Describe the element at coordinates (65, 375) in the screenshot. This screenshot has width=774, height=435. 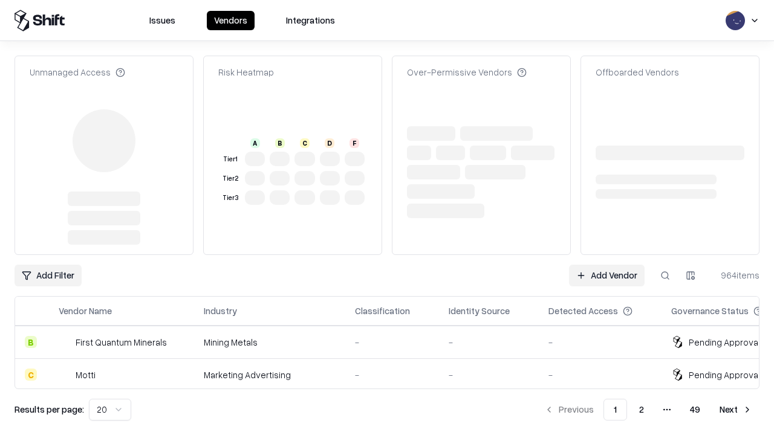
I see `img: Motti` at that location.